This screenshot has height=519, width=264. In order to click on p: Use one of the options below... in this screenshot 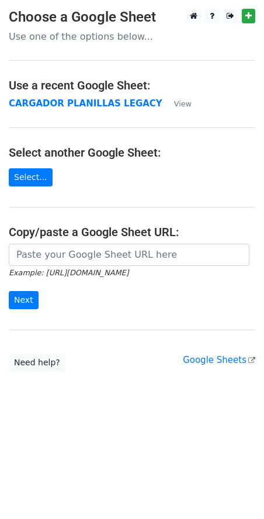, I will do `click(132, 36)`.